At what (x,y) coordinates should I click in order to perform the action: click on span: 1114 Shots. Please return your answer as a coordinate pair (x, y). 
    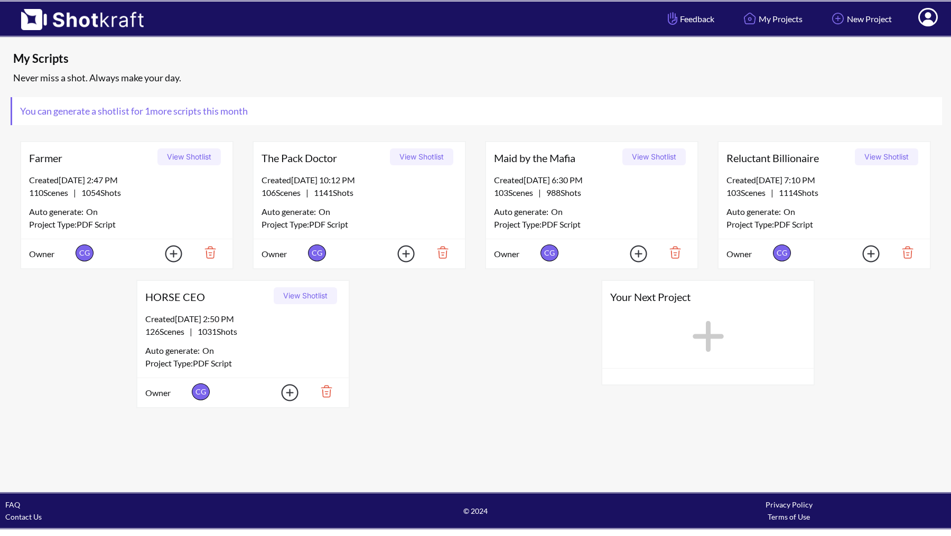
    Looking at the image, I should click on (796, 192).